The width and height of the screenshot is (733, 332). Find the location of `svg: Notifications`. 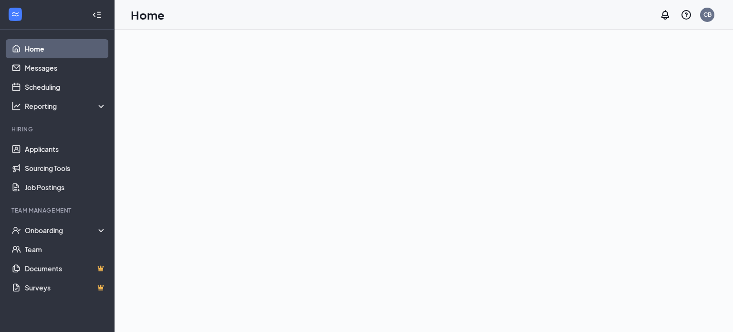

svg: Notifications is located at coordinates (666, 15).